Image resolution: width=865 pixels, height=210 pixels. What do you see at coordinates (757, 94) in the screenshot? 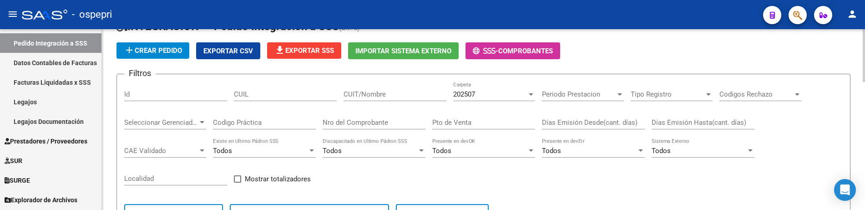
I see `span: Codigos Rechazo` at bounding box center [757, 94].